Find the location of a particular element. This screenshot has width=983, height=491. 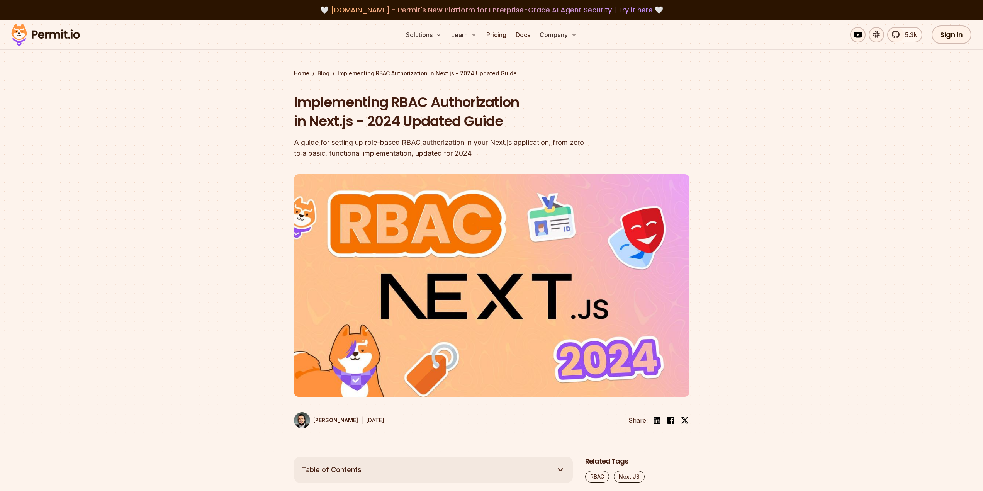

img: Implementing RBAC Authorization in Next.js - 2024 Updated Guide is located at coordinates (492, 285).